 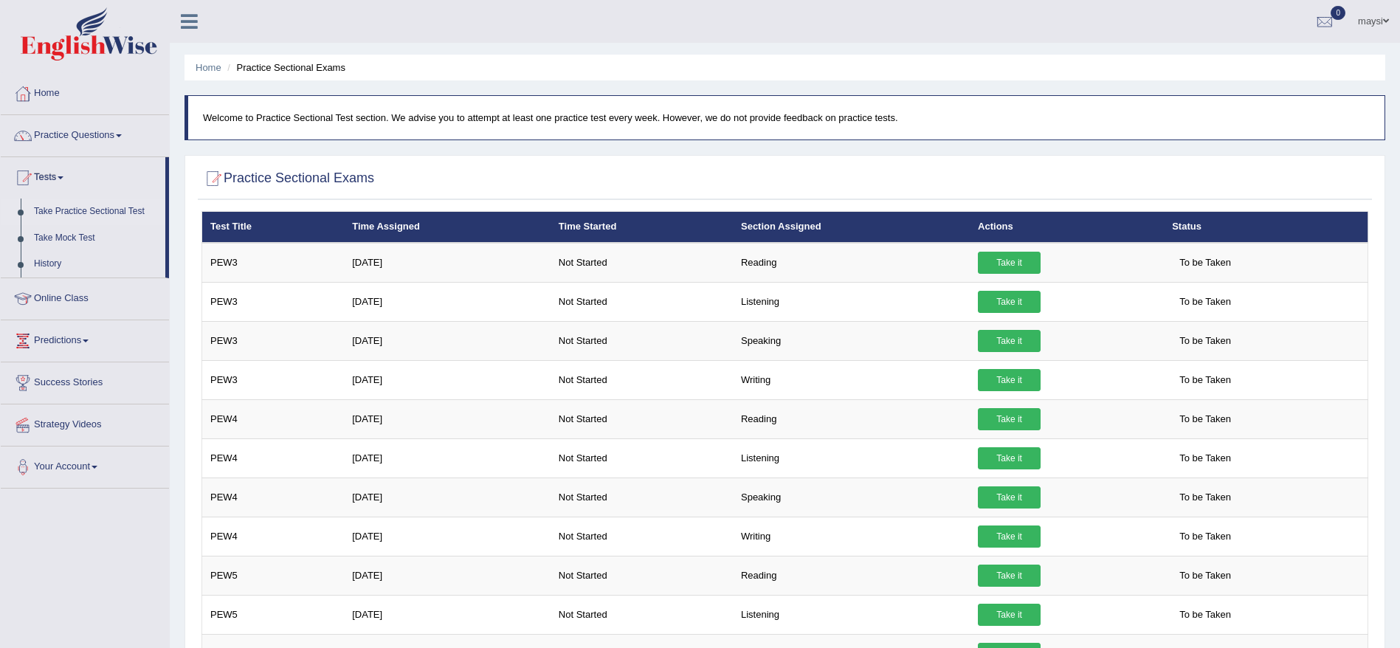 What do you see at coordinates (96, 238) in the screenshot?
I see `a: Take Mock Test` at bounding box center [96, 238].